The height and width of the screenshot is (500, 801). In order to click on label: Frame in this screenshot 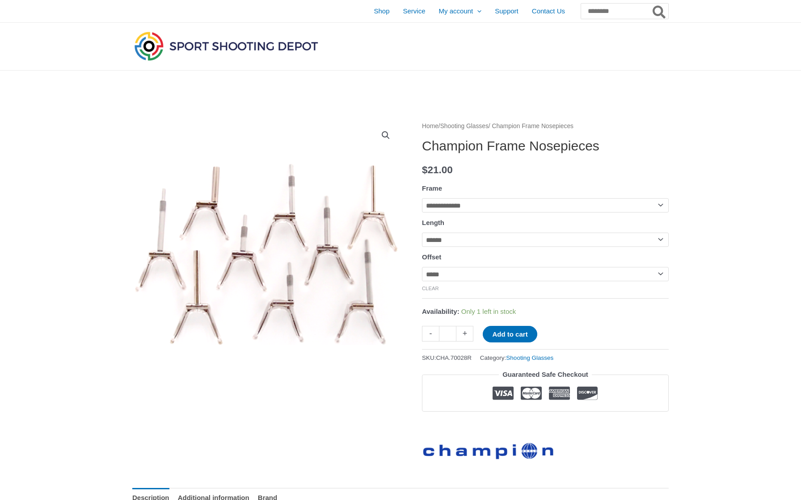, I will do `click(432, 188)`.